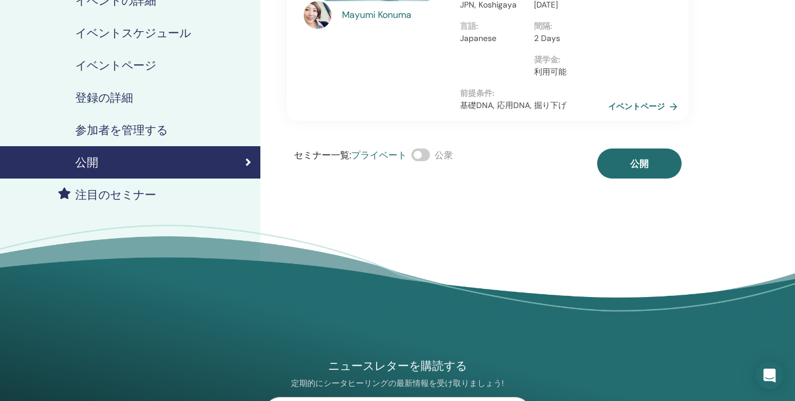 Image resolution: width=795 pixels, height=401 pixels. I want to click on div: Mayumi Konuma, so click(395, 15).